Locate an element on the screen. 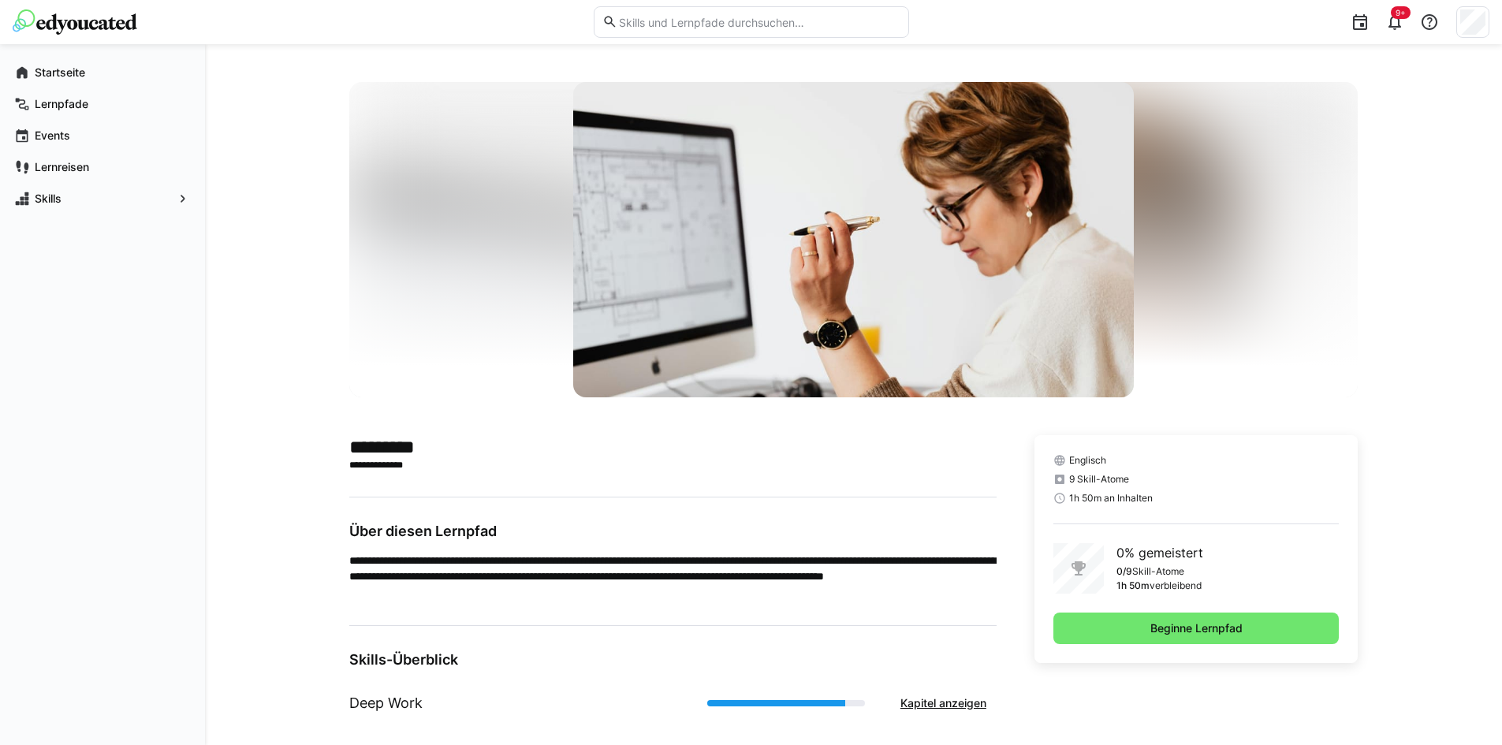 This screenshot has height=745, width=1502. span: 1h 50m an Inhalten is located at coordinates (1111, 498).